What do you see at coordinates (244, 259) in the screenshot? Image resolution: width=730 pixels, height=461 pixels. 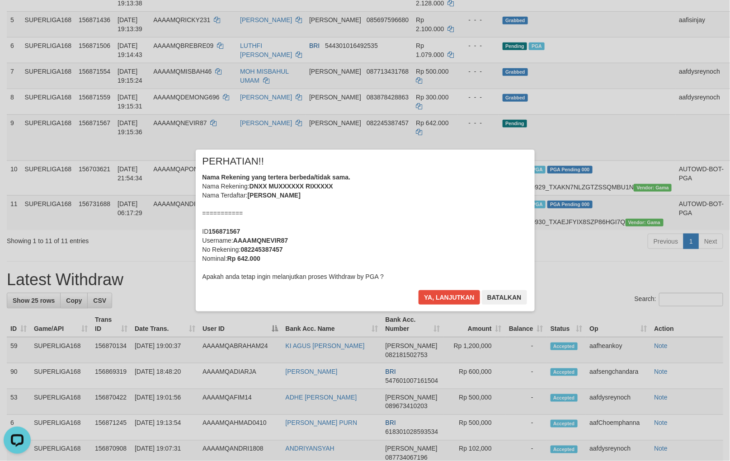 I see `b: Rp 642.000` at bounding box center [244, 259].